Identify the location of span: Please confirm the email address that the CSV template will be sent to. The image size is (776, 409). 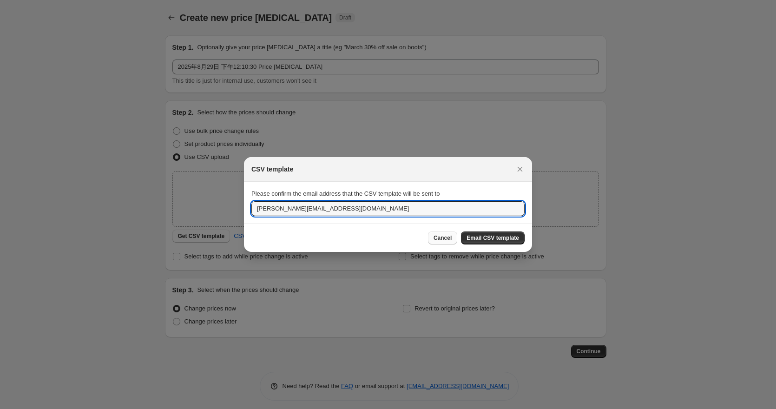
(345, 193).